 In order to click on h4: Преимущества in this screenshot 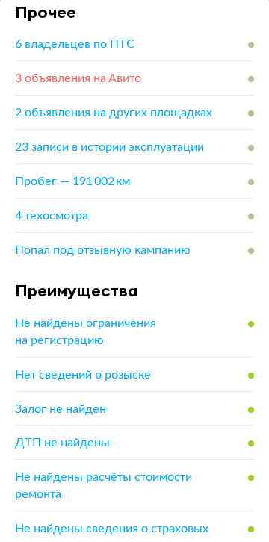, I will do `click(134, 291)`.